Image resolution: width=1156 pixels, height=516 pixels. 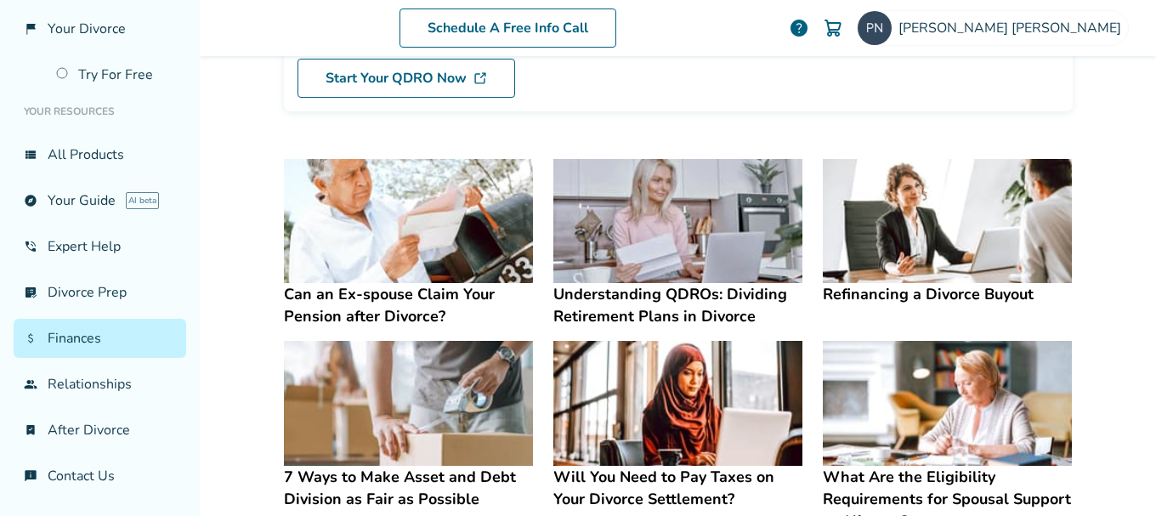 I want to click on div: Chat Widget, so click(x=1114, y=475).